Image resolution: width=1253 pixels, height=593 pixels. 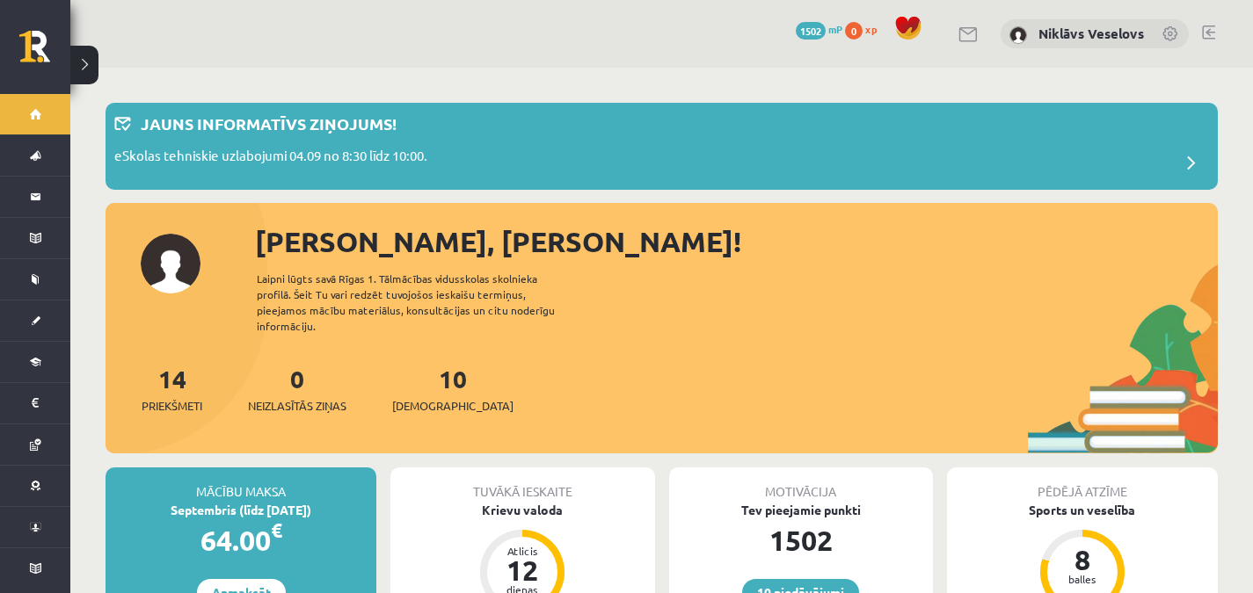 What do you see at coordinates (818, 29) in the screenshot?
I see `a: 1502 mP` at bounding box center [818, 29].